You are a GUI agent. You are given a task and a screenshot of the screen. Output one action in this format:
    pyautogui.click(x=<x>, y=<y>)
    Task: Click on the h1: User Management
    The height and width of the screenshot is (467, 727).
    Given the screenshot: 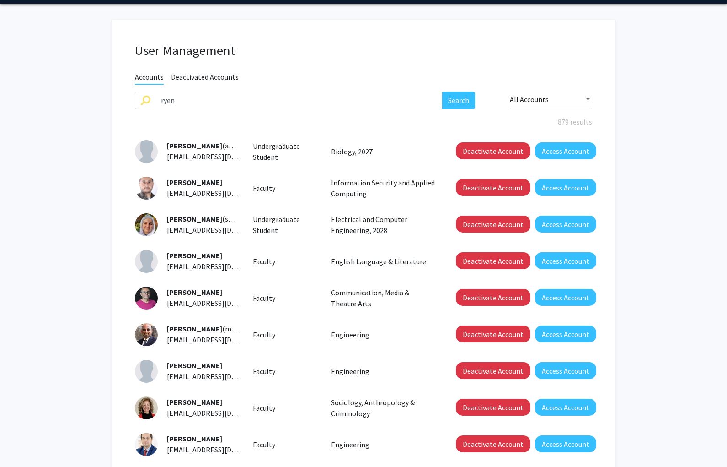 What is the action you would take?
    pyautogui.click(x=364, y=50)
    